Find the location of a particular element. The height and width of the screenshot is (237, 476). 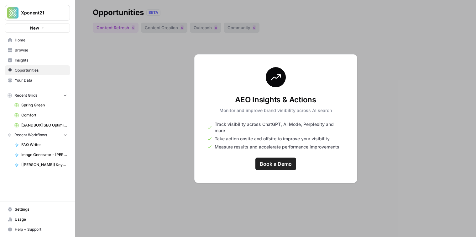

span: Usage is located at coordinates (41, 219).